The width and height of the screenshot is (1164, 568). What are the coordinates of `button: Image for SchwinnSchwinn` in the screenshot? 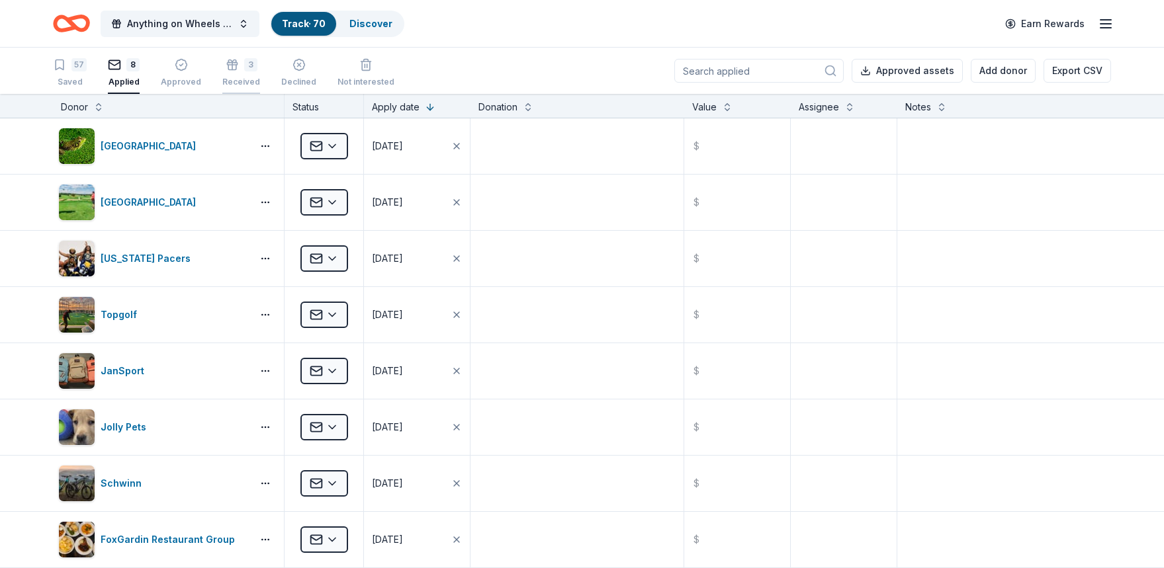 It's located at (152, 484).